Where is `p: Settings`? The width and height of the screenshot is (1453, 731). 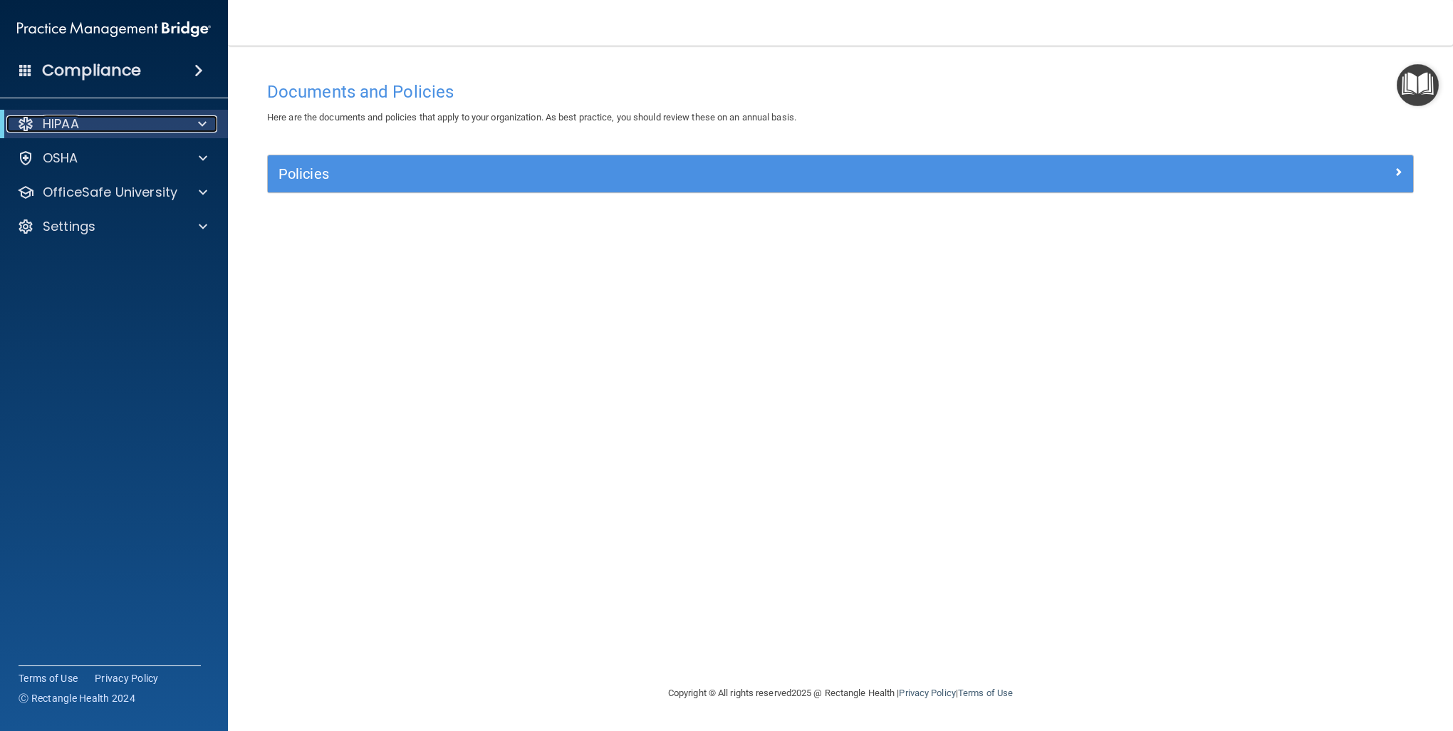 p: Settings is located at coordinates (69, 227).